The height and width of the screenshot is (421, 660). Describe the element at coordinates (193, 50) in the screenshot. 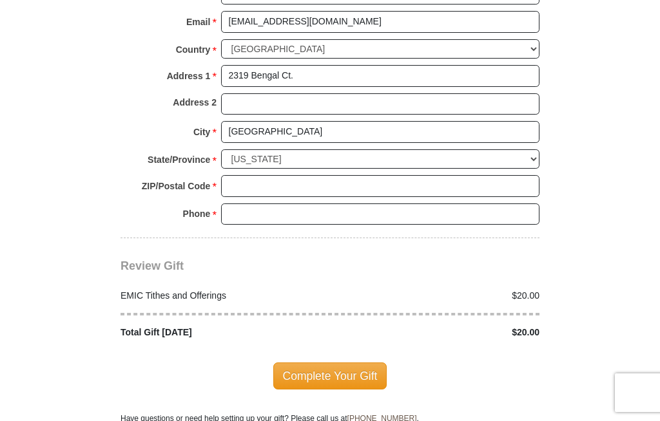

I see `strong: Country` at that location.